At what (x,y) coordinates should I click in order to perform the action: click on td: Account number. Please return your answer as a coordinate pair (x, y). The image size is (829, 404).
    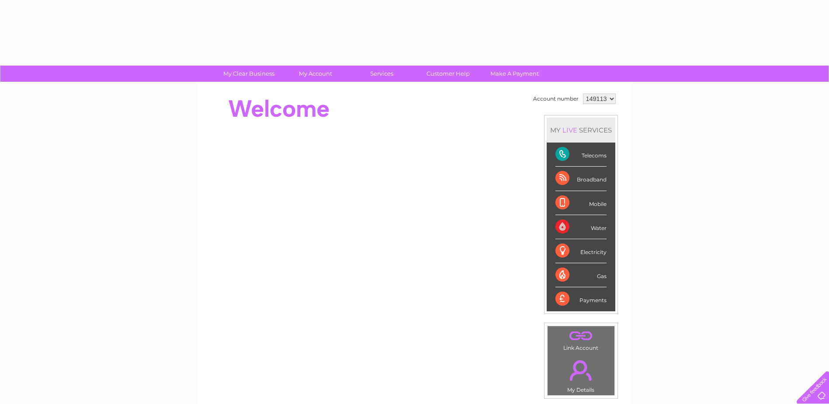
    Looking at the image, I should click on (556, 99).